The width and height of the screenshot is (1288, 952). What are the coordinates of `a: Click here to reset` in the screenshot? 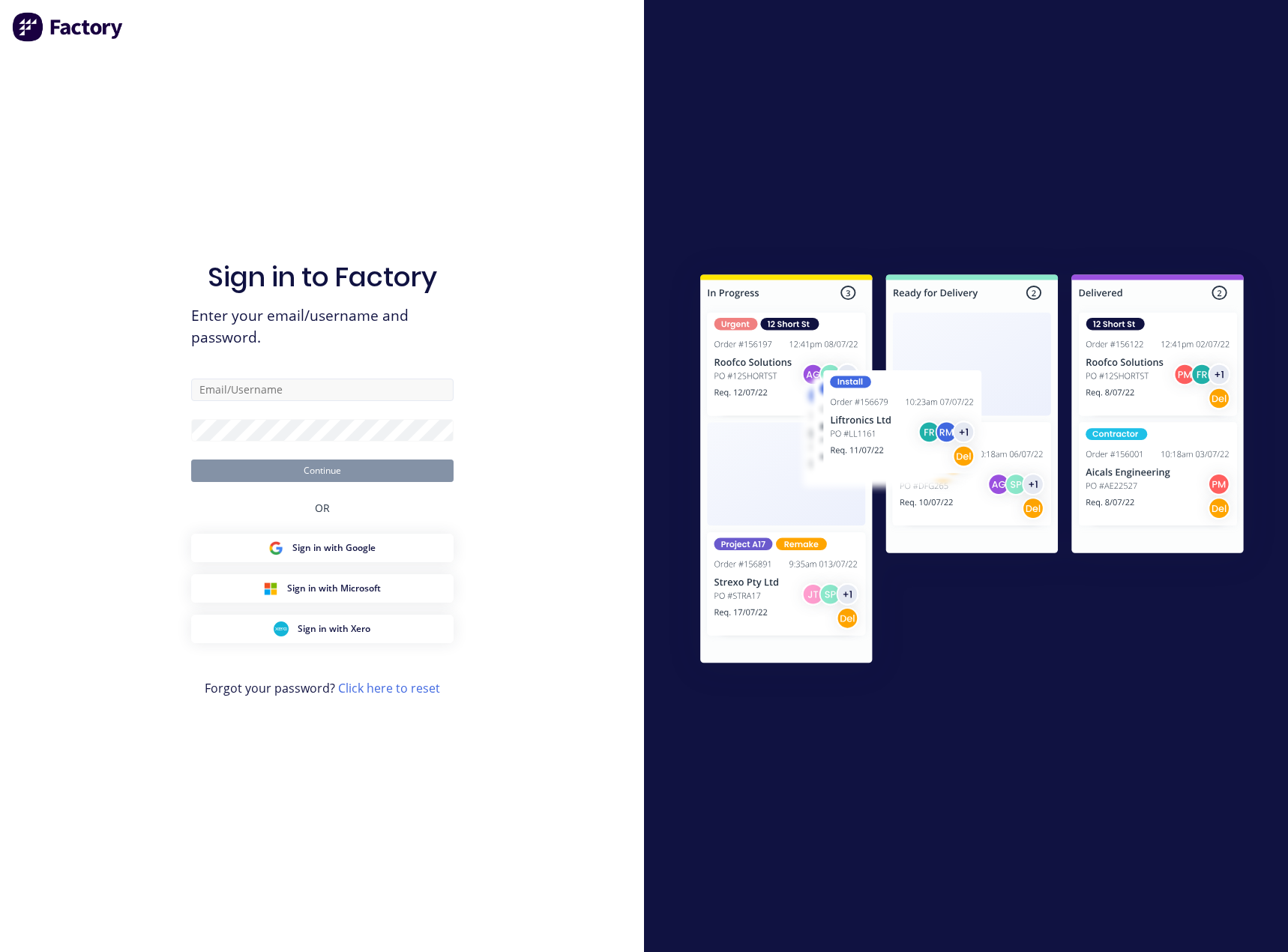 It's located at (389, 688).